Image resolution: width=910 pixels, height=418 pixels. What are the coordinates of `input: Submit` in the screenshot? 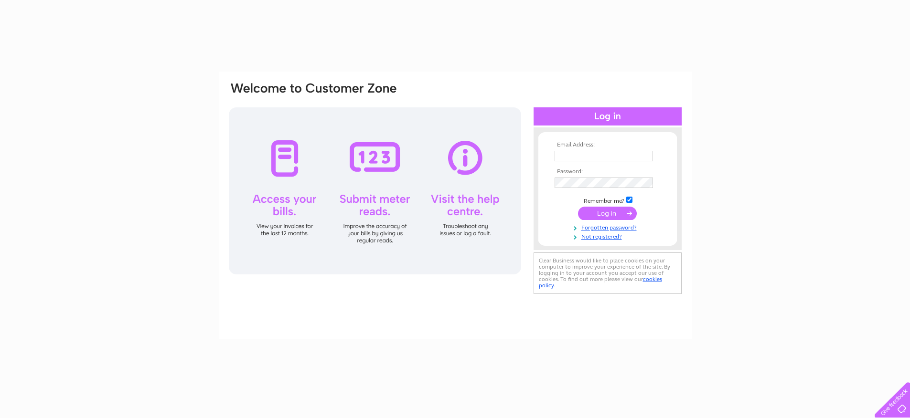 It's located at (607, 213).